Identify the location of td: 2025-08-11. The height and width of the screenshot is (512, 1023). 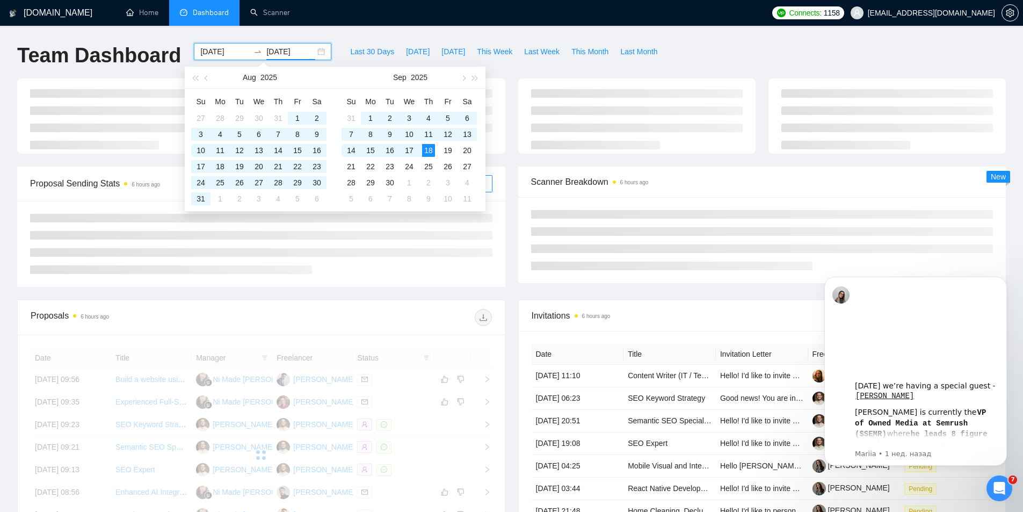
(220, 150).